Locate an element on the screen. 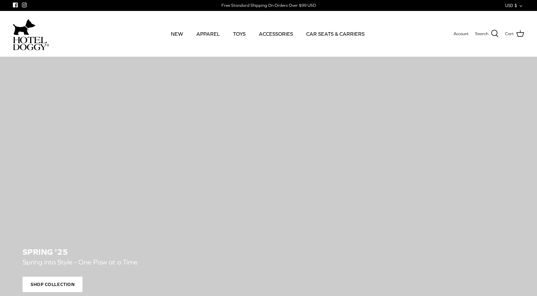 Image resolution: width=537 pixels, height=296 pixels. span: Shop Collection is located at coordinates (53, 285).